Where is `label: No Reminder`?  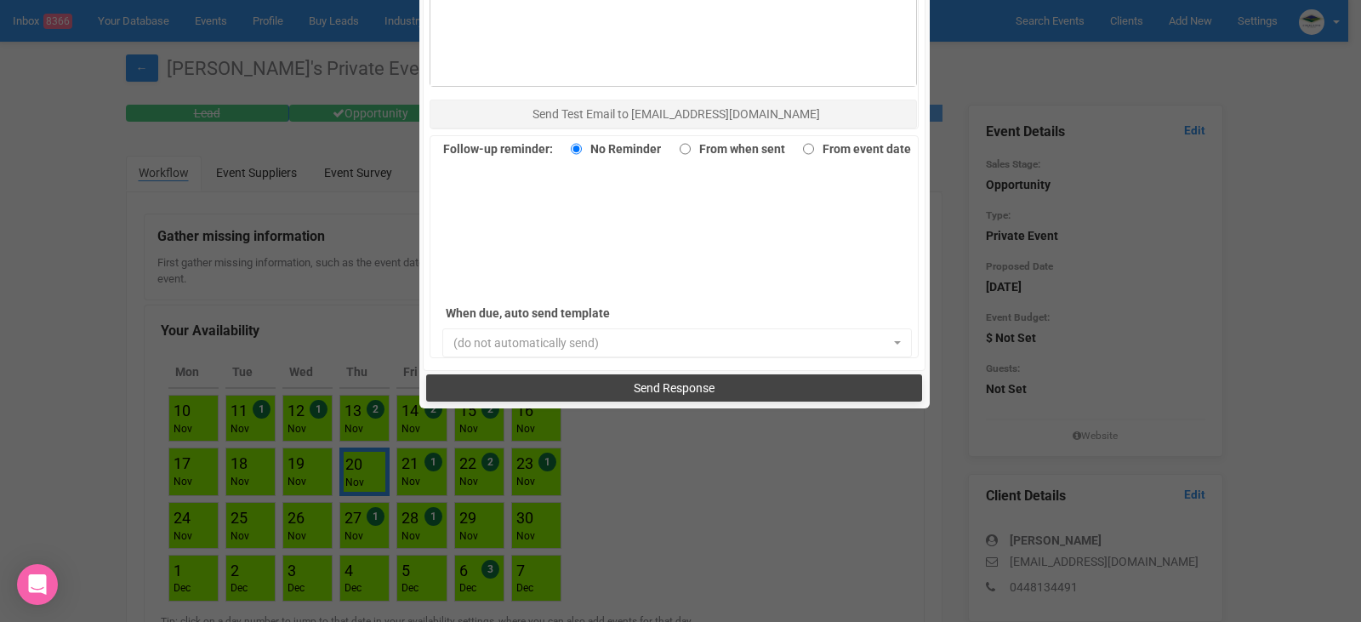 label: No Reminder is located at coordinates (611, 149).